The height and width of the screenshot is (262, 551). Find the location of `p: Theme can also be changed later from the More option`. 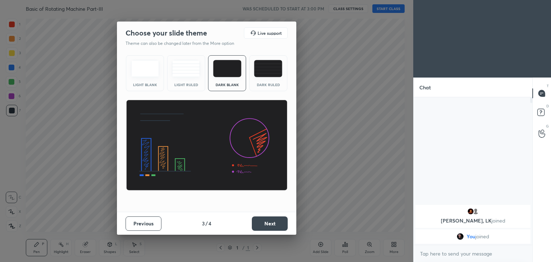

p: Theme can also be changed later from the More option is located at coordinates (184, 43).